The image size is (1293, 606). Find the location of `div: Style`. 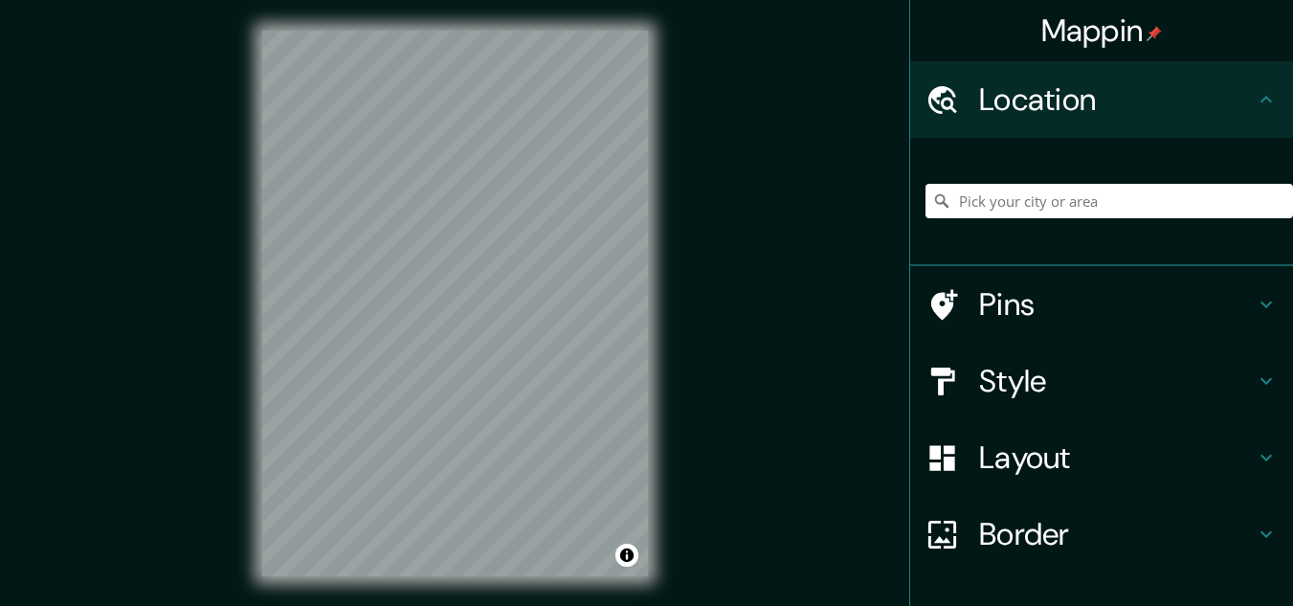

div: Style is located at coordinates (1101, 381).